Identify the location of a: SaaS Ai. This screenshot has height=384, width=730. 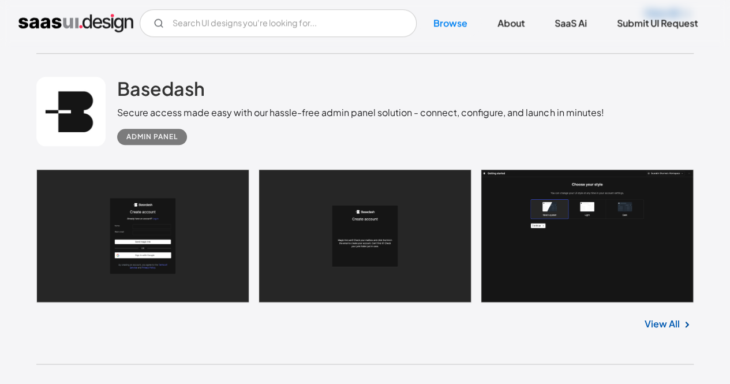
(571, 23).